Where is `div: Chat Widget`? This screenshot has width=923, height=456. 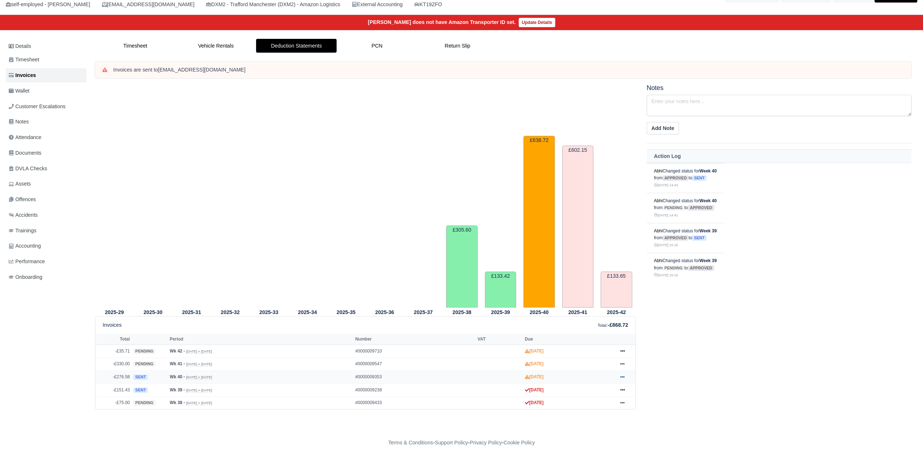
div: Chat Widget is located at coordinates (905, 438).